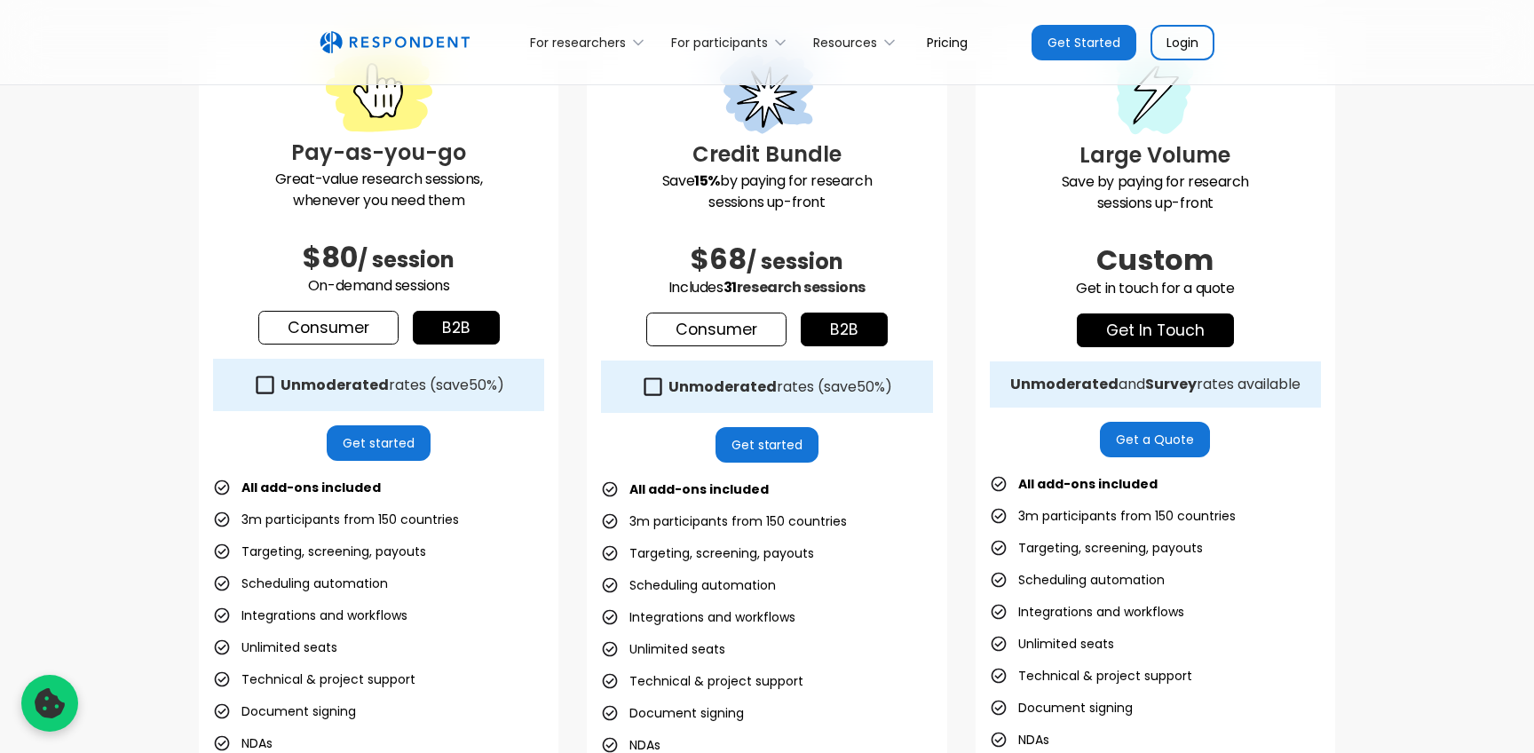 The height and width of the screenshot is (753, 1534). Describe the element at coordinates (378, 190) in the screenshot. I see `p: Great-value research sessions, whenever you need them` at that location.